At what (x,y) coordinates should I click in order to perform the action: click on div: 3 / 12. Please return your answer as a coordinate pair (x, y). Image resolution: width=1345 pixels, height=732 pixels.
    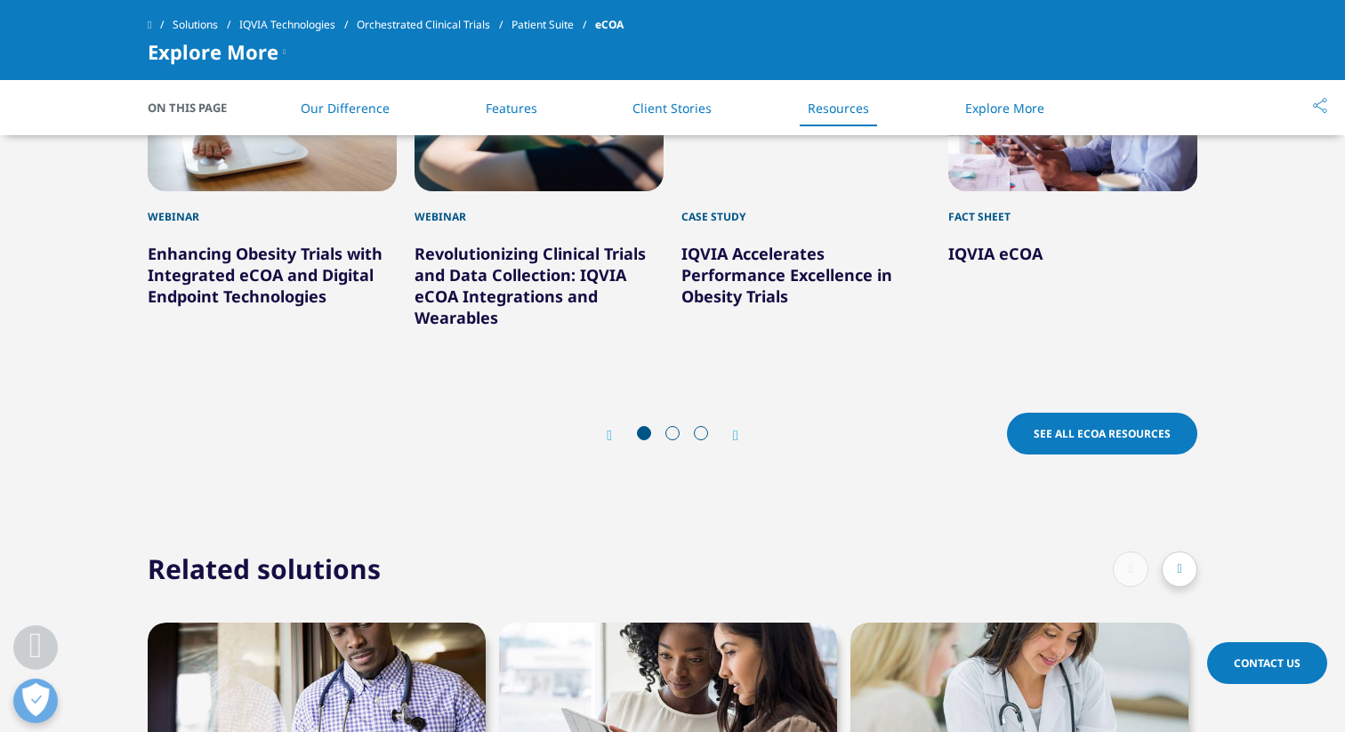
    Looking at the image, I should click on (806, 188).